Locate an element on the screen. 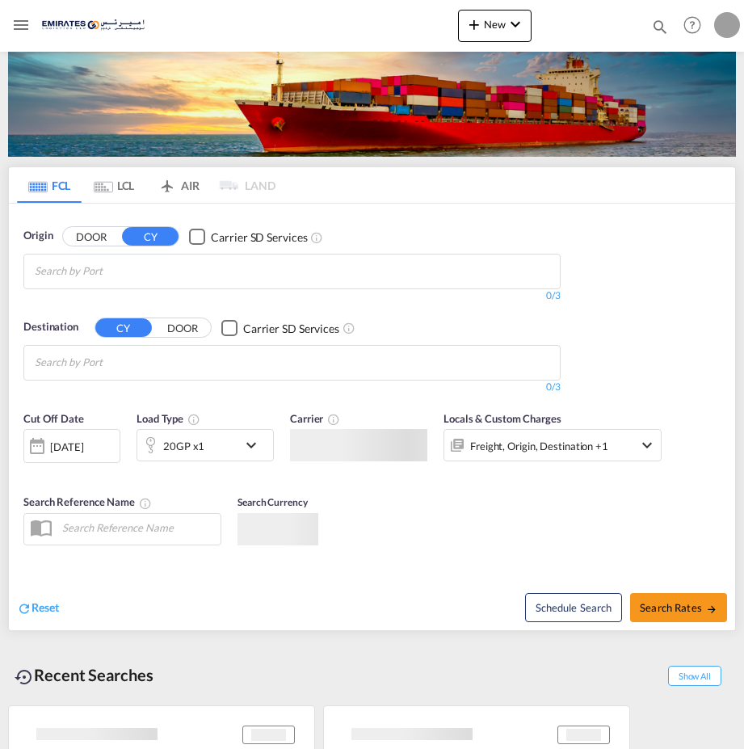  span: Search Rates is located at coordinates (679, 608).